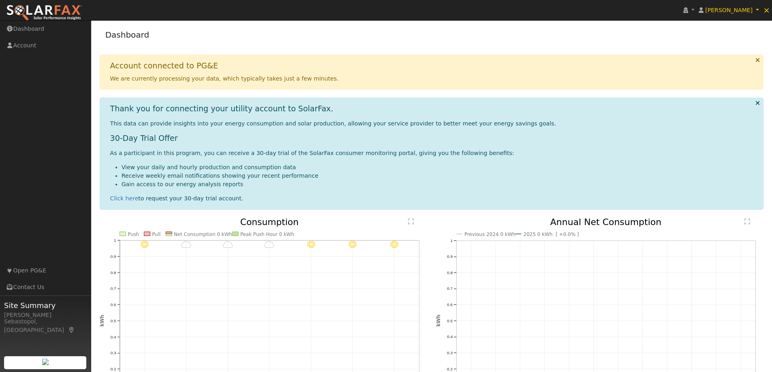 This screenshot has height=372, width=772. What do you see at coordinates (352, 245) in the screenshot?
I see `i: 8/16 - Clear` at bounding box center [352, 245].